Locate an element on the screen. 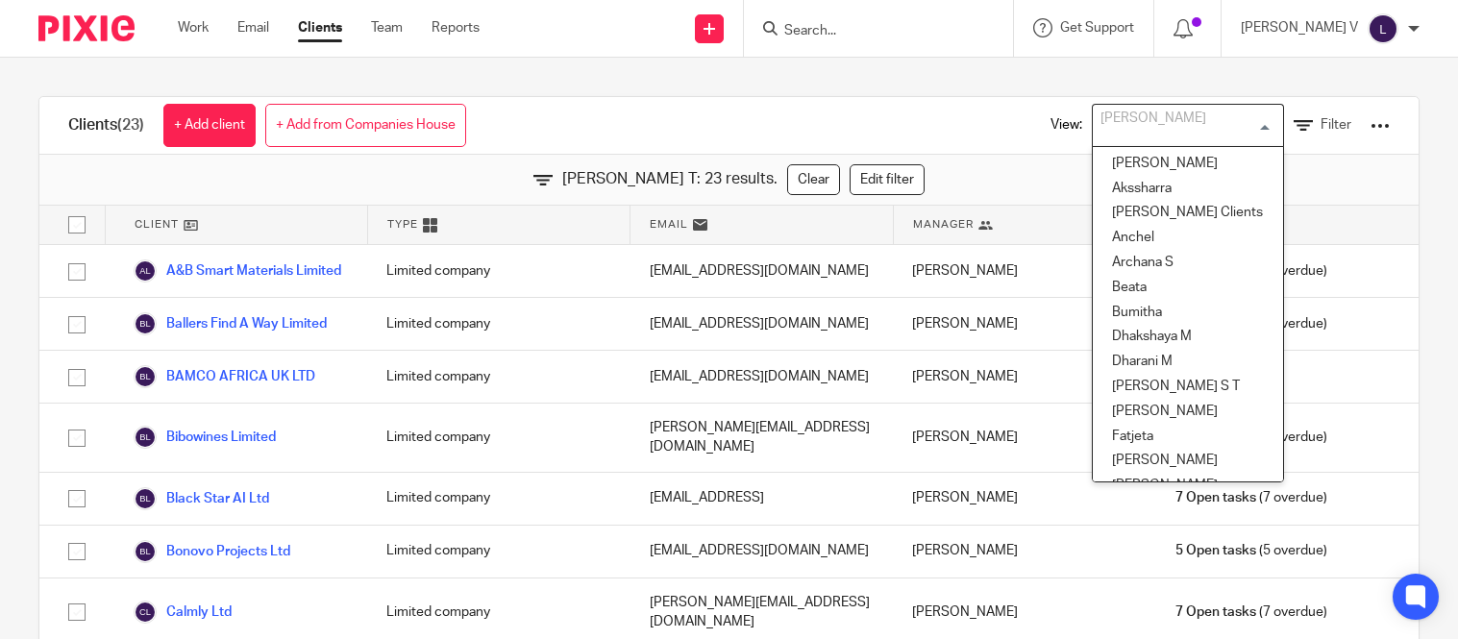  a: Reports is located at coordinates (455, 28).